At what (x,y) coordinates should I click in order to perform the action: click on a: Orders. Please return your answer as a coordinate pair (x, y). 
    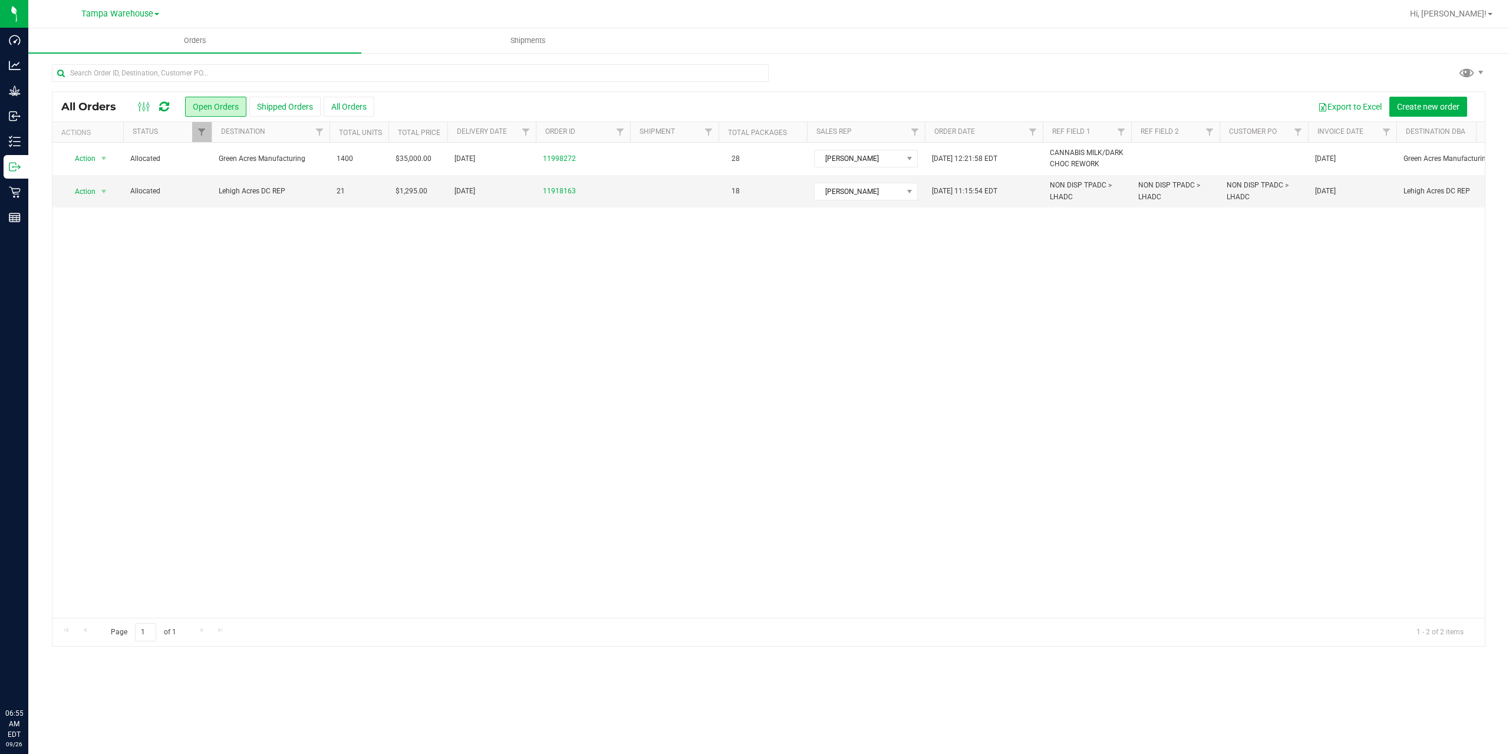
    Looking at the image, I should click on (195, 41).